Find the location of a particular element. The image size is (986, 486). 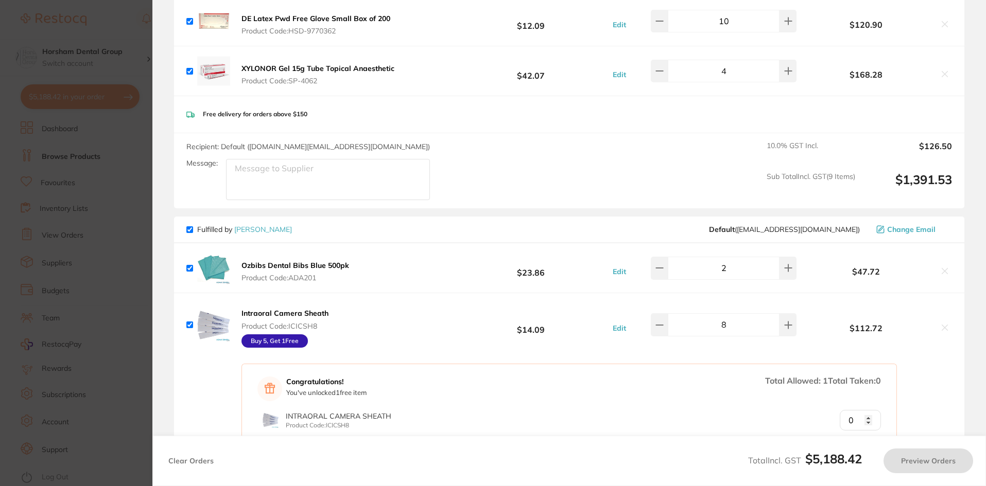

button: Ozbibs Dental Bibs Blue 500pk Product Code:ADA201 is located at coordinates (295, 272).